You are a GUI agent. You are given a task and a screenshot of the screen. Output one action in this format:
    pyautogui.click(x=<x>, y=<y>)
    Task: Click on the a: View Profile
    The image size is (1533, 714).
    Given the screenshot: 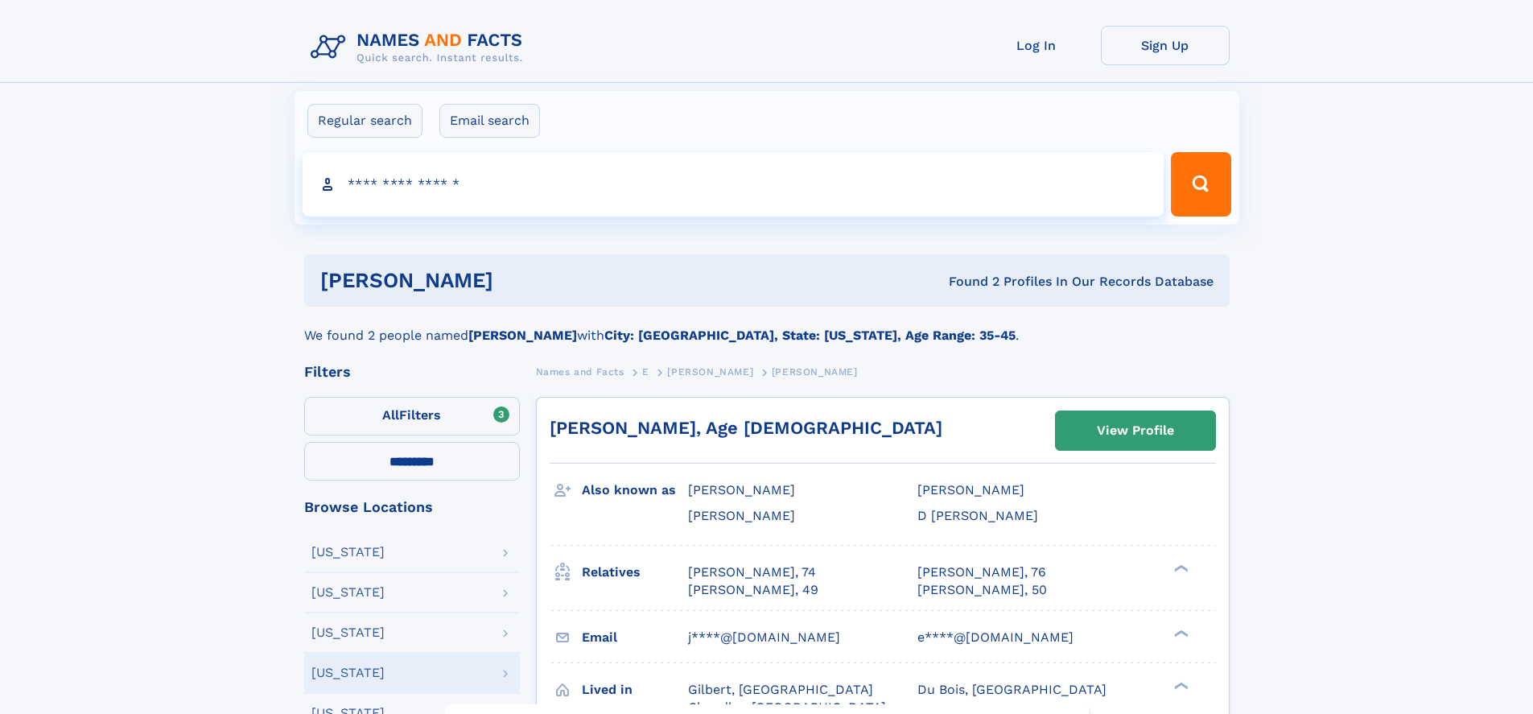 What is the action you would take?
    pyautogui.click(x=1135, y=431)
    